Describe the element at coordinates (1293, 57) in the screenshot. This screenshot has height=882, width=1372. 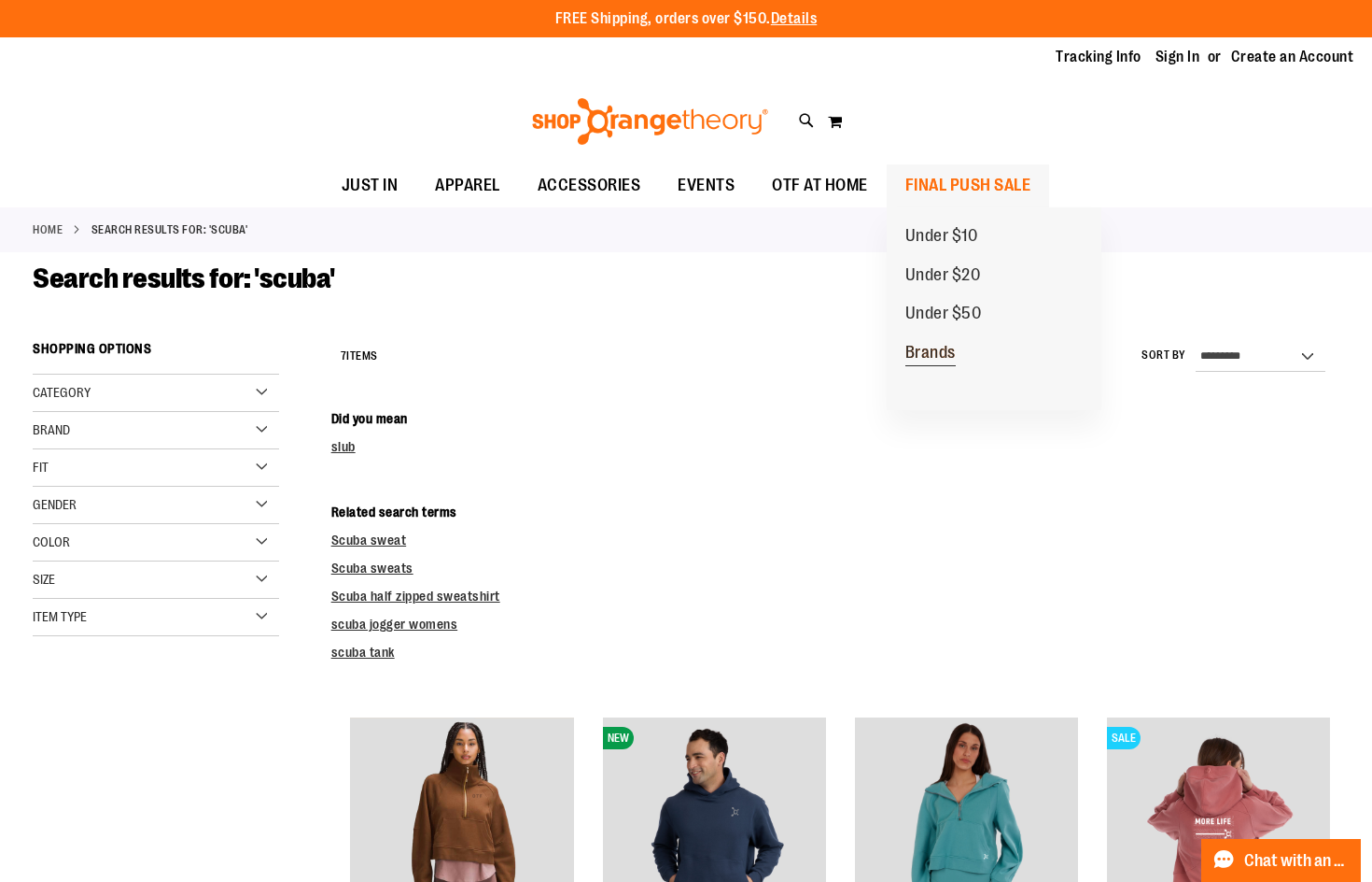
I see `a: Create an Account` at that location.